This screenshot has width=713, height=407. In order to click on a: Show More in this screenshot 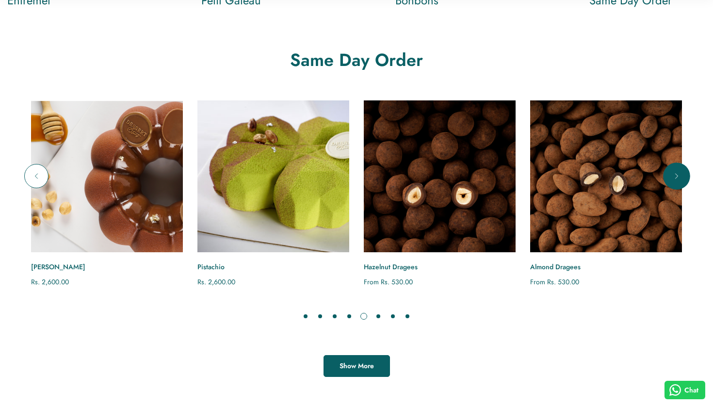, I will do `click(357, 366)`.